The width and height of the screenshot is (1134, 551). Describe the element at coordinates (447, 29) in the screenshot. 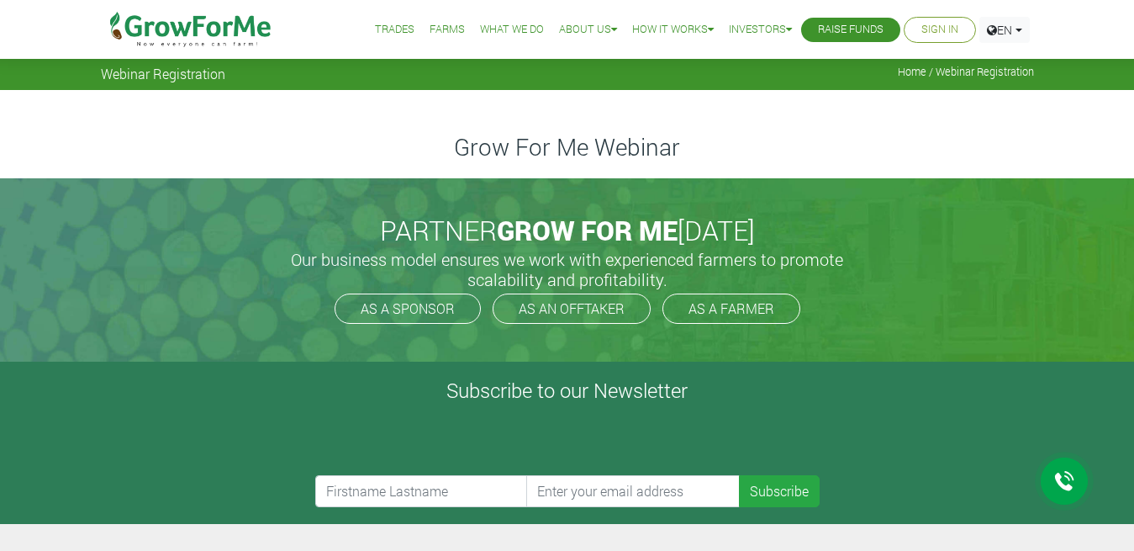

I see `a: Farms` at that location.